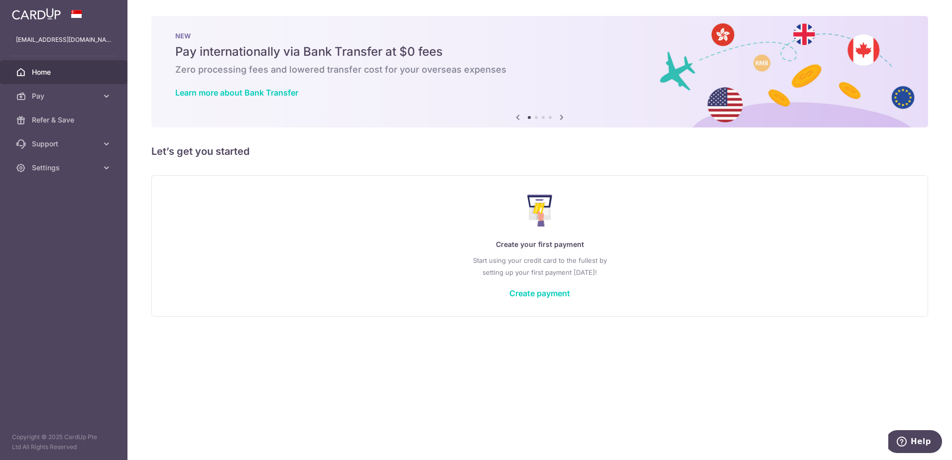  What do you see at coordinates (540, 211) in the screenshot?
I see `img: Make Payment` at bounding box center [540, 211].